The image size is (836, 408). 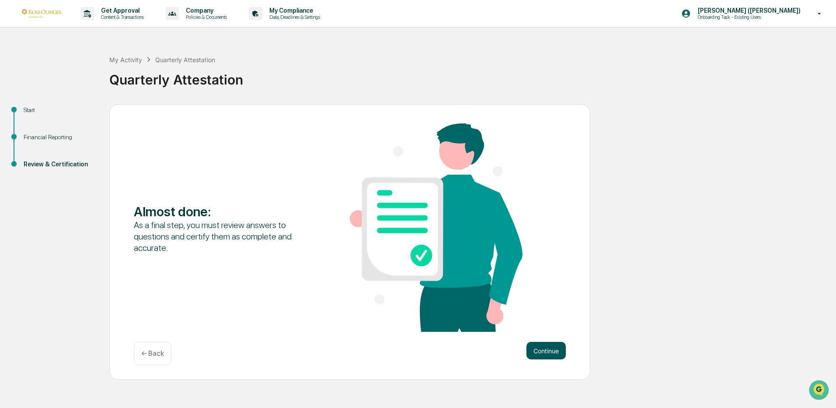 What do you see at coordinates (121, 10) in the screenshot?
I see `p: Get Approval` at bounding box center [121, 10].